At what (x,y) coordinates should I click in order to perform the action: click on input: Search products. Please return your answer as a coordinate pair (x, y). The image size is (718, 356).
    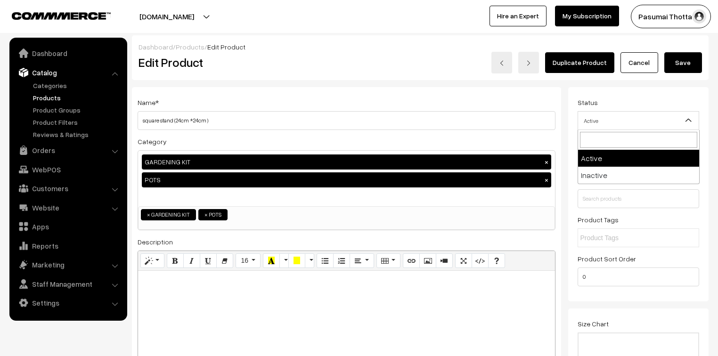
    Looking at the image, I should click on (639, 199).